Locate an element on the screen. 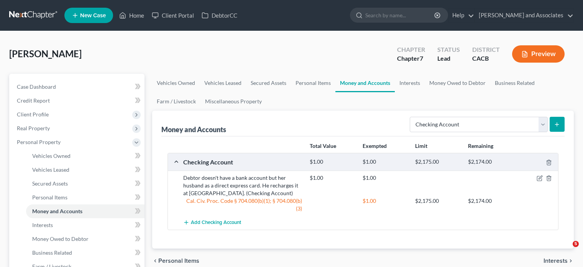 Image resolution: width=583 pixels, height=267 pixels. button: chevron_left Personal Items is located at coordinates (176, 260).